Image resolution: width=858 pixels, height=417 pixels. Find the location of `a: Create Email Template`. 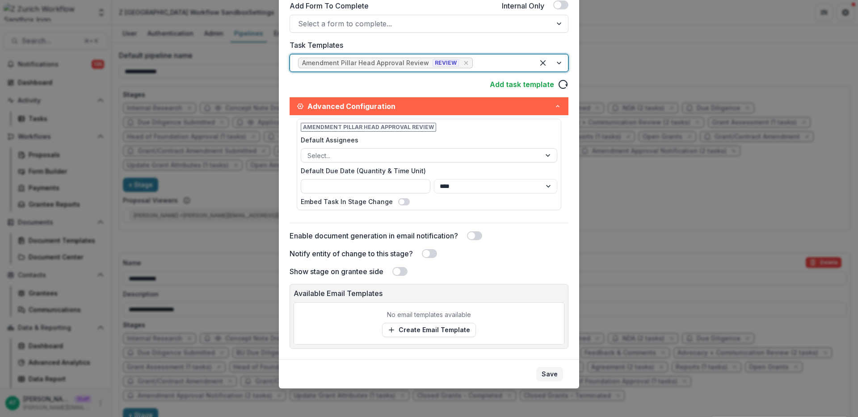

a: Create Email Template is located at coordinates (429, 330).